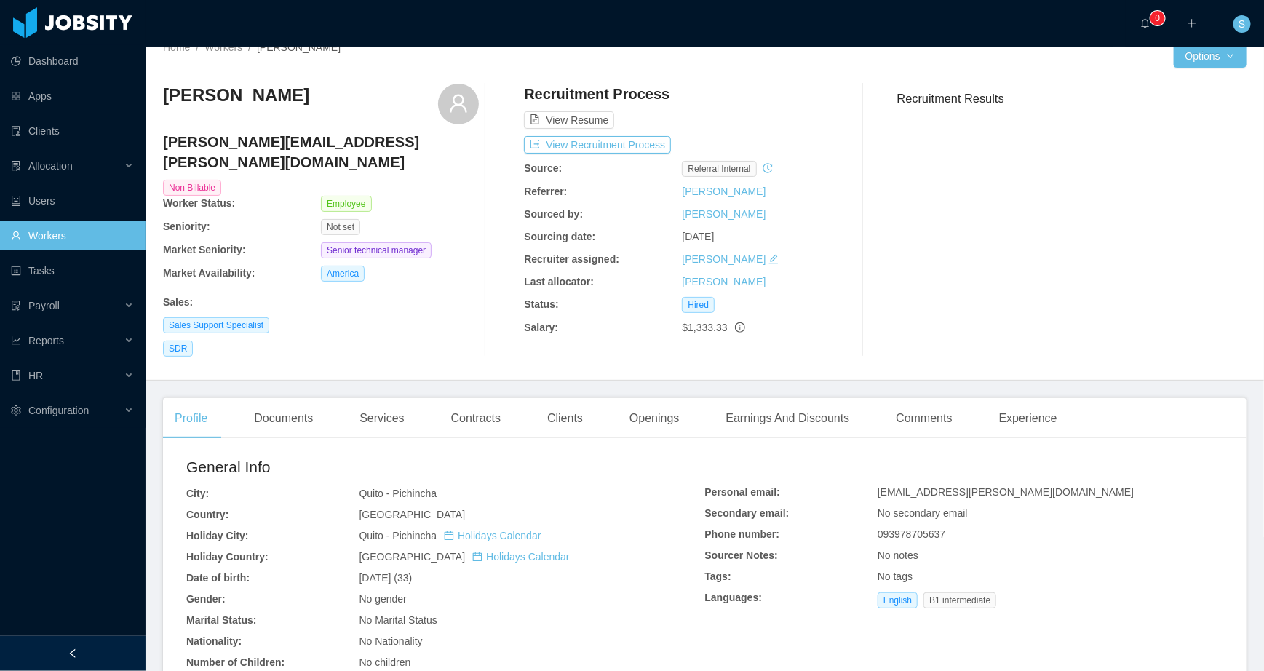 The image size is (1264, 671). What do you see at coordinates (178, 349) in the screenshot?
I see `span: SDR` at bounding box center [178, 349].